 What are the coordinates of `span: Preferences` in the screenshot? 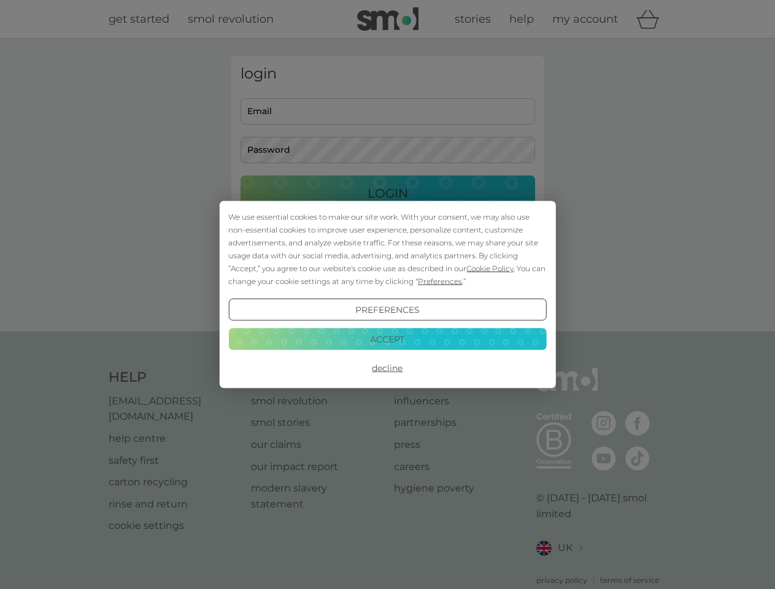 It's located at (440, 281).